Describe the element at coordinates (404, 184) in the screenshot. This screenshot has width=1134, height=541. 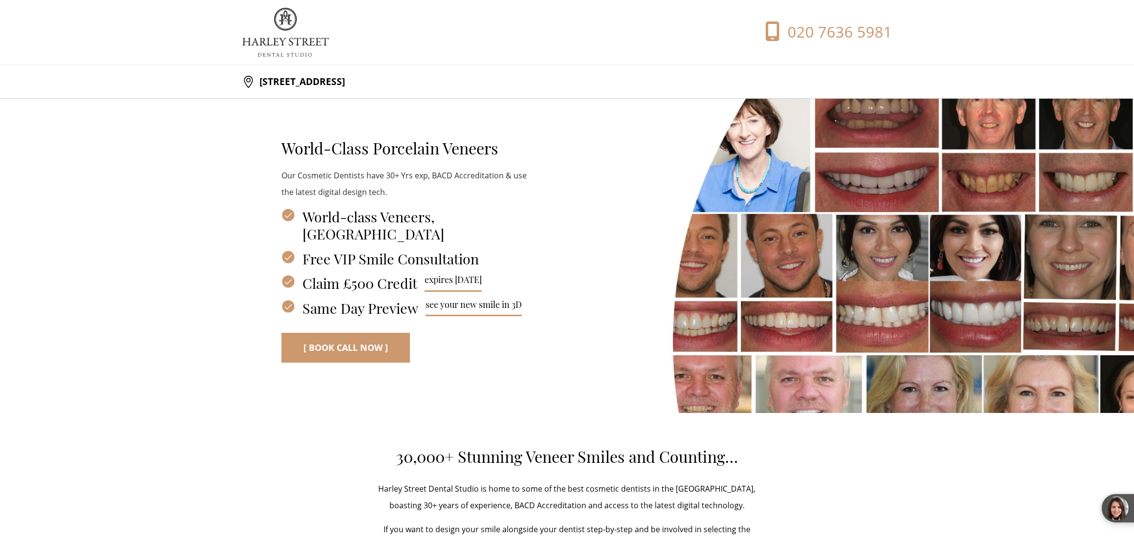
I see `p: Our Cosmetic Dentists have 30+ Yrs exp, BACD Accreditation & use the latest digital design tech.` at that location.